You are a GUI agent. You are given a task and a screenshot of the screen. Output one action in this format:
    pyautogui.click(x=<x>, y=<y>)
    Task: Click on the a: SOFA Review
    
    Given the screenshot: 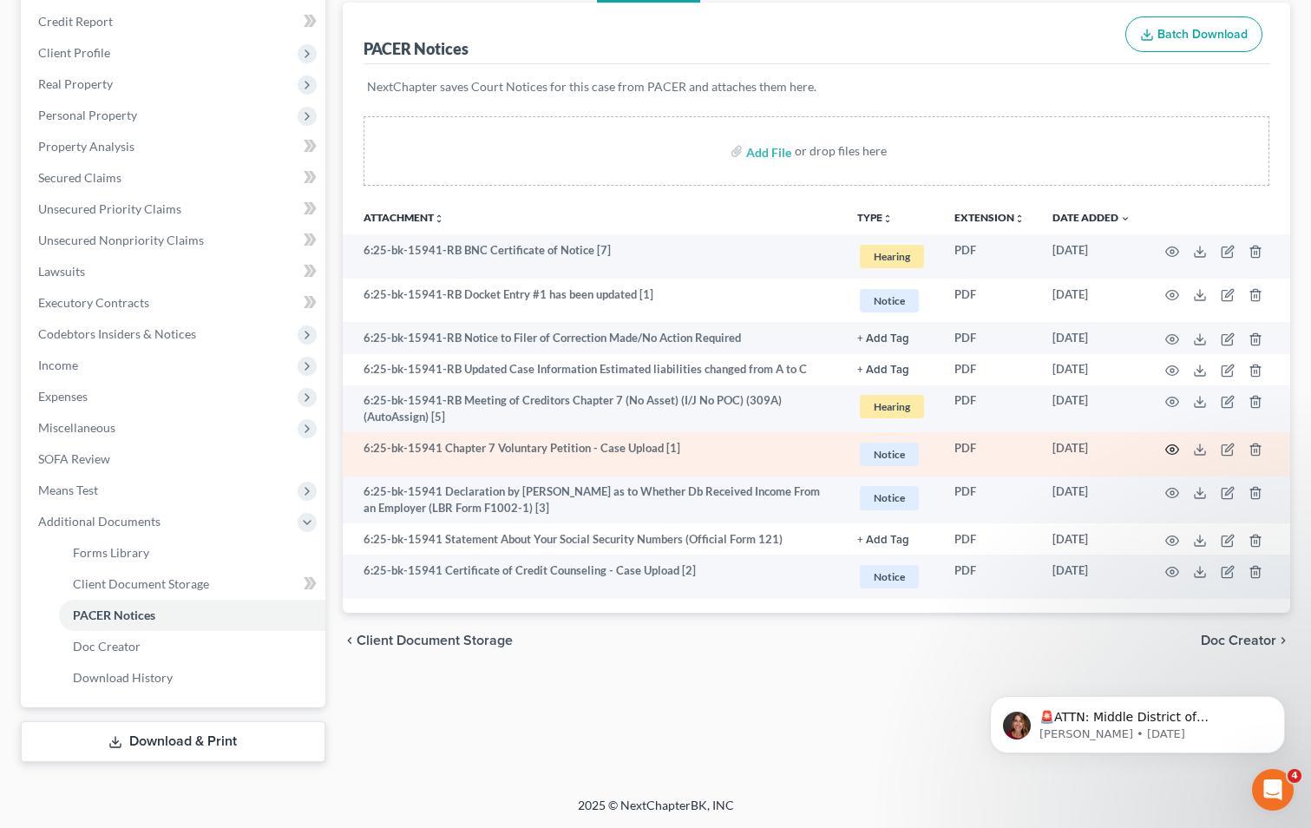 What is the action you would take?
    pyautogui.click(x=174, y=459)
    